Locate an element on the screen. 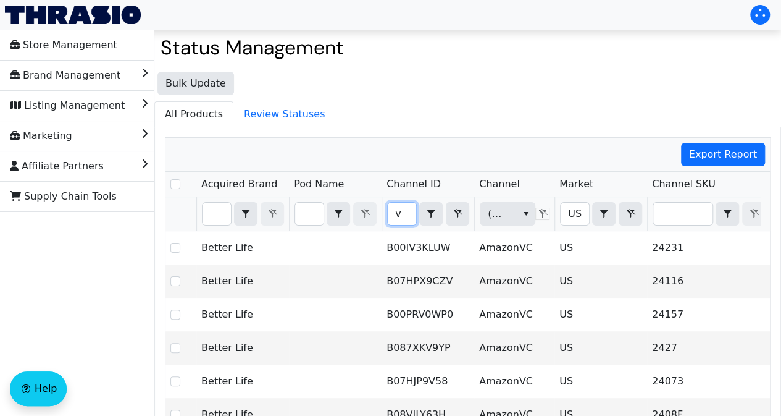 The height and width of the screenshot is (416, 781). span: Marketing is located at coordinates (41, 136).